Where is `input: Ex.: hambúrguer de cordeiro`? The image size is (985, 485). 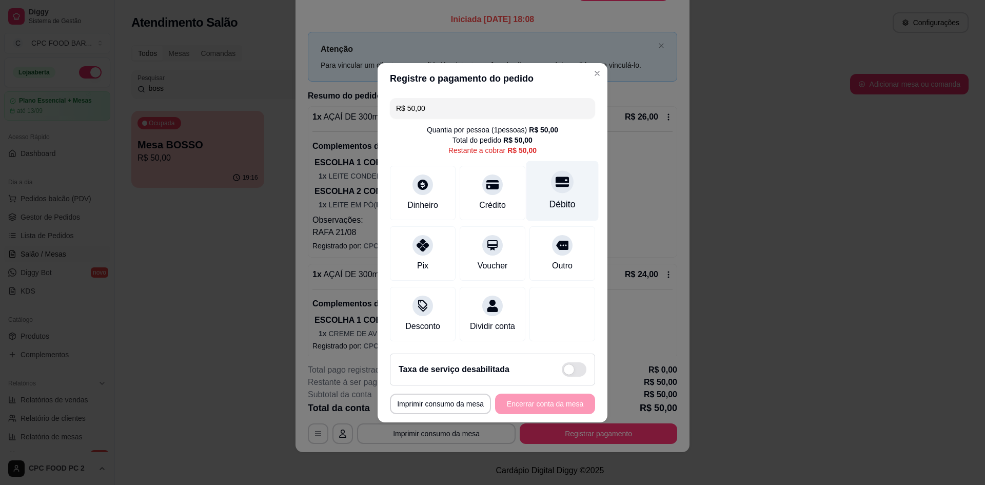 input: Ex.: hambúrguer de cordeiro is located at coordinates (493, 108).